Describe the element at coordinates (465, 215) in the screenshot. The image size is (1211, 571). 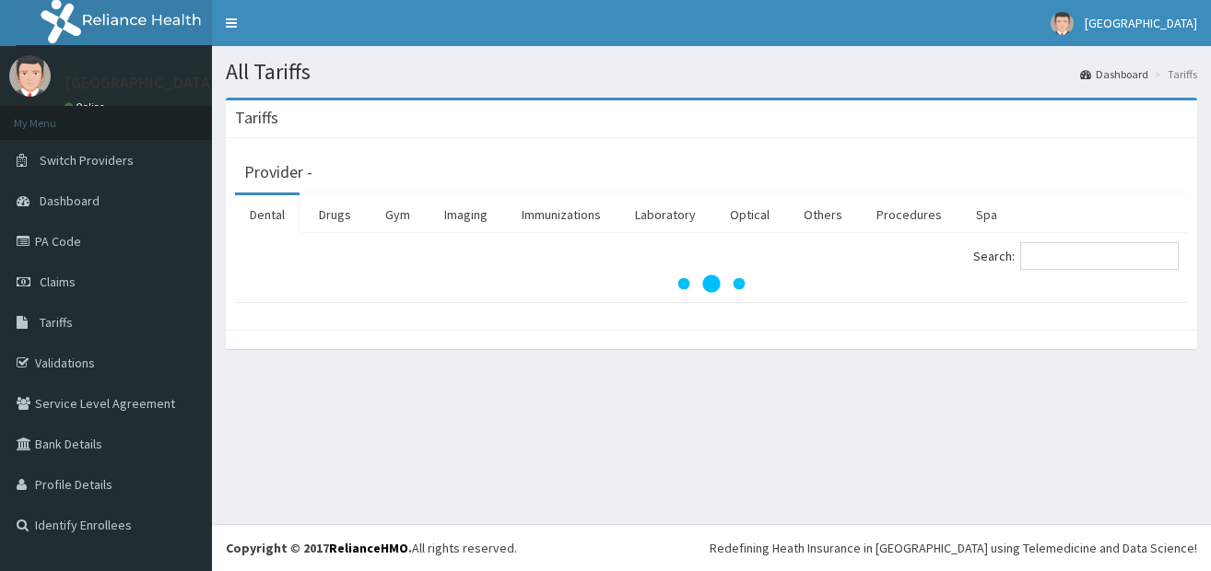
I see `a: Imaging` at that location.